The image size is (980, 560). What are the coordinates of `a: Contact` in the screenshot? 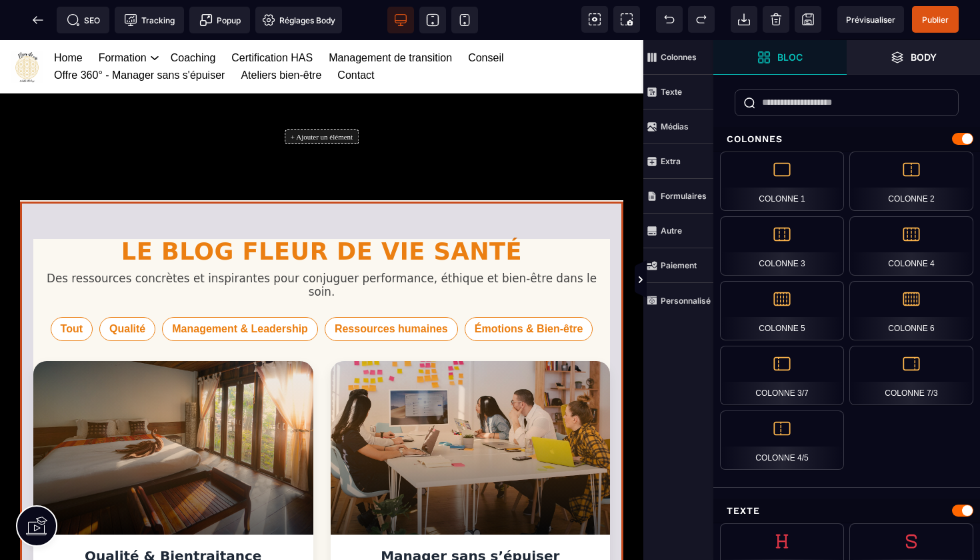 It's located at (355, 35).